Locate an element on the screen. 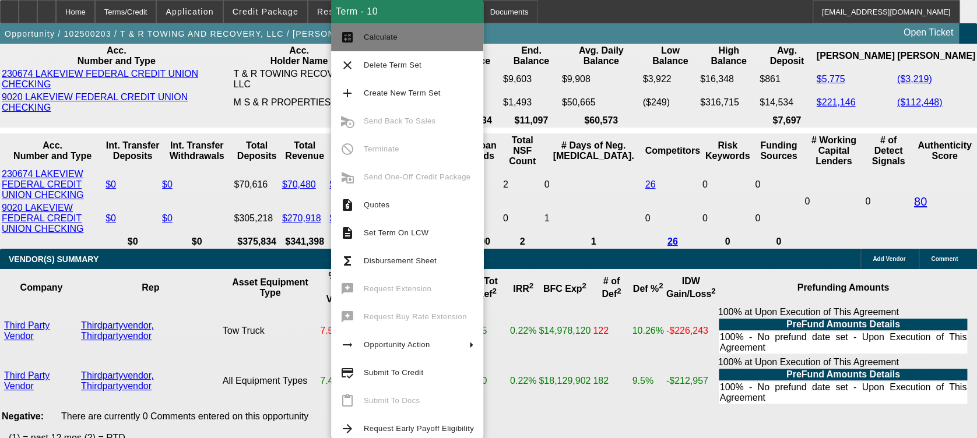 The height and width of the screenshot is (438, 977). button: Credit Package is located at coordinates (265, 12).